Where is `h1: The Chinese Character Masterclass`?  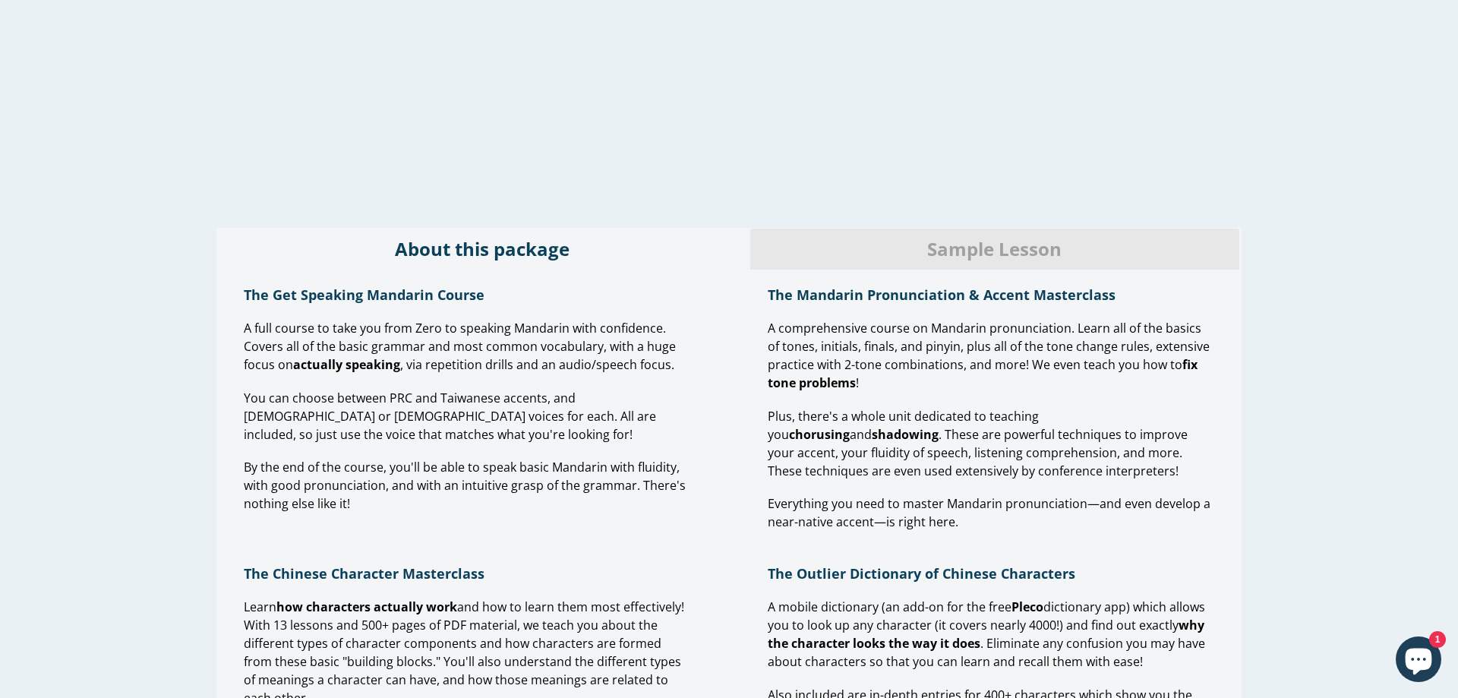
h1: The Chinese Character Masterclass is located at coordinates (467, 573).